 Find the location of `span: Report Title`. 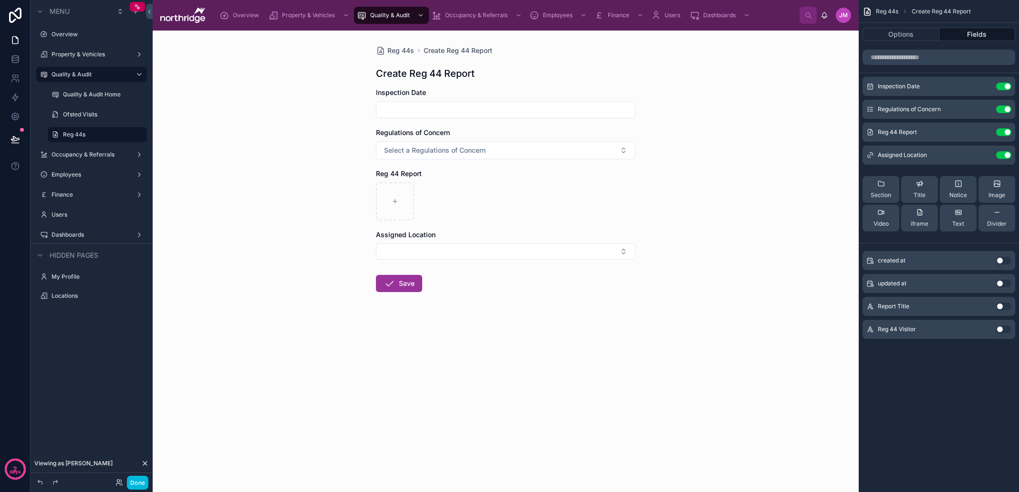

span: Report Title is located at coordinates (894, 306).